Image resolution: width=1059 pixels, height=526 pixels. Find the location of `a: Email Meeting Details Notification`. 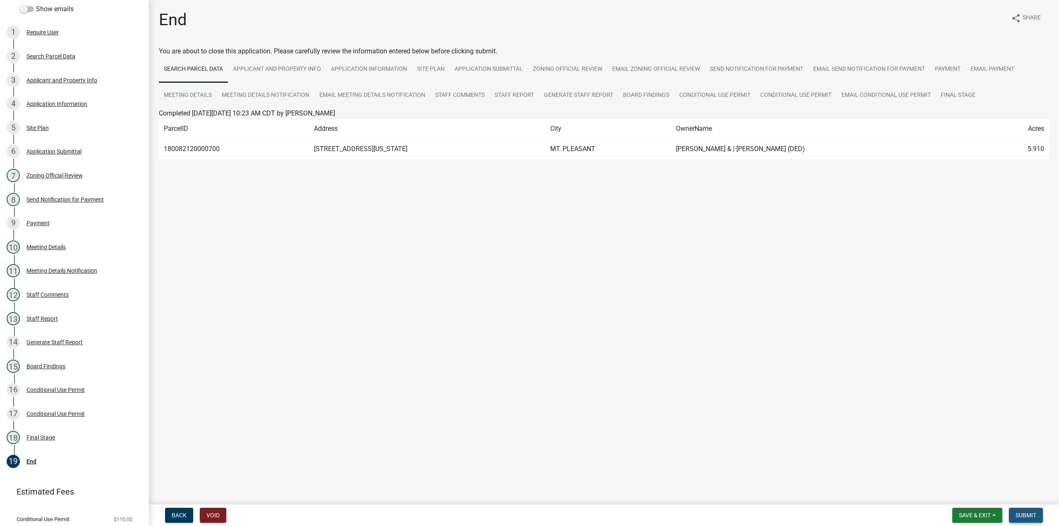

a: Email Meeting Details Notification is located at coordinates (372, 96).